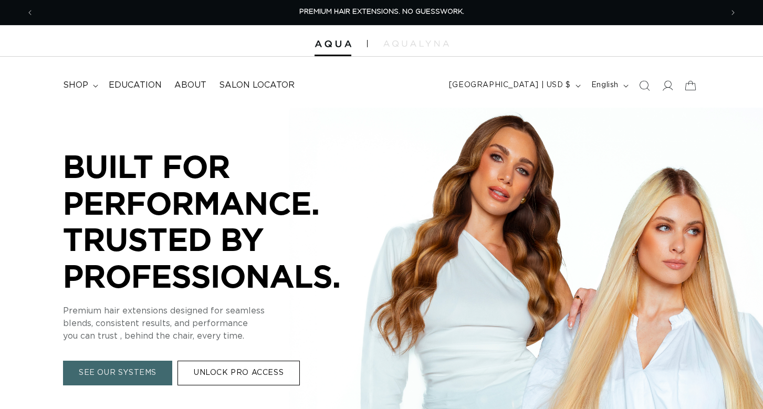 The width and height of the screenshot is (763, 409). What do you see at coordinates (190, 85) in the screenshot?
I see `a: About` at bounding box center [190, 85].